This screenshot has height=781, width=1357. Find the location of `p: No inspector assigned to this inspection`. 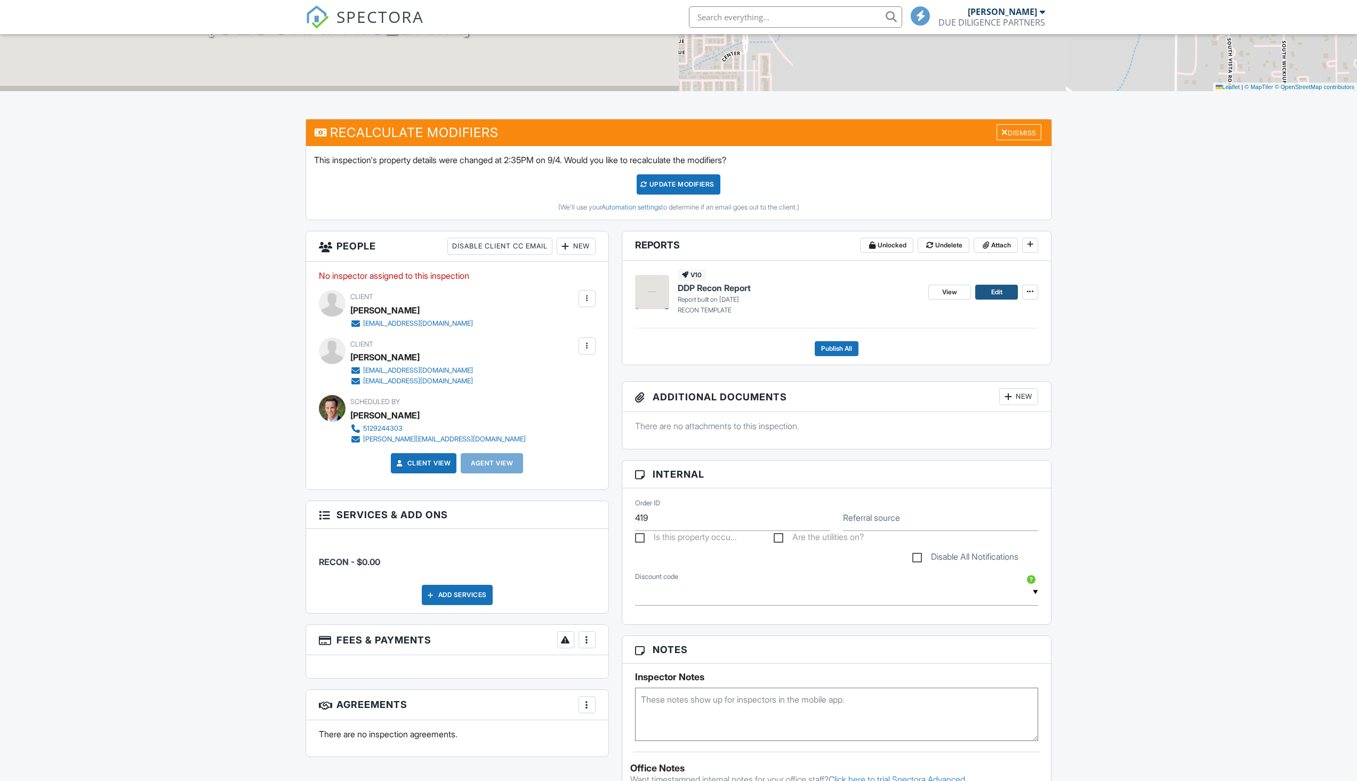

p: No inspector assigned to this inspection is located at coordinates (457, 276).